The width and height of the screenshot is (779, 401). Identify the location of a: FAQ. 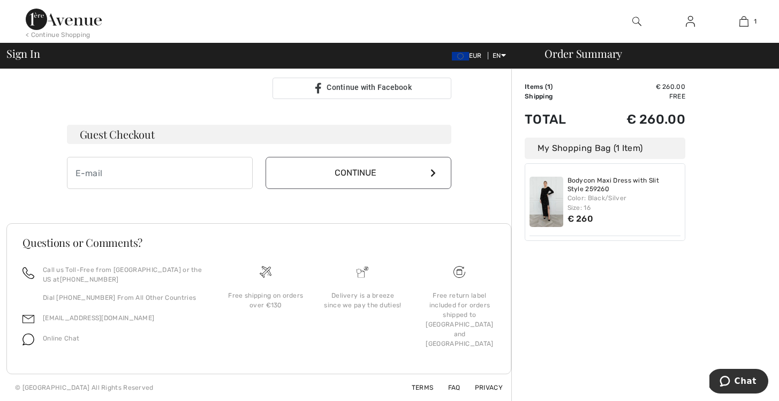
(447, 387).